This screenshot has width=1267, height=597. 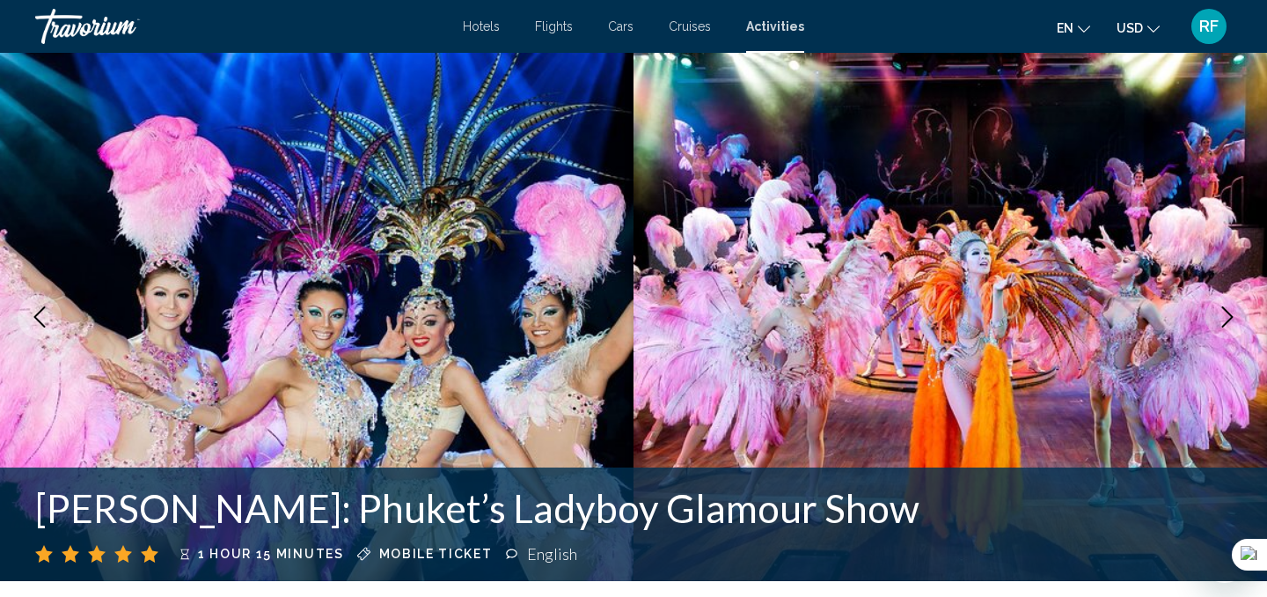 I want to click on button: User Menu, so click(x=1209, y=26).